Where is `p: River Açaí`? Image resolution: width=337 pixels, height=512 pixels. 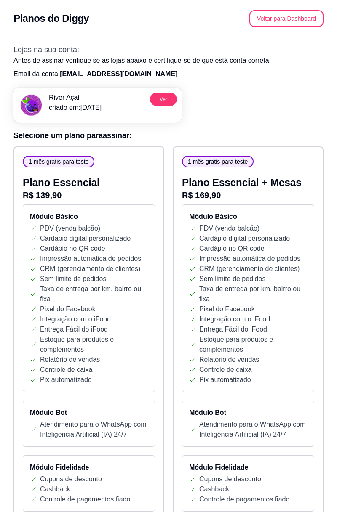
p: River Açaí is located at coordinates (75, 98).